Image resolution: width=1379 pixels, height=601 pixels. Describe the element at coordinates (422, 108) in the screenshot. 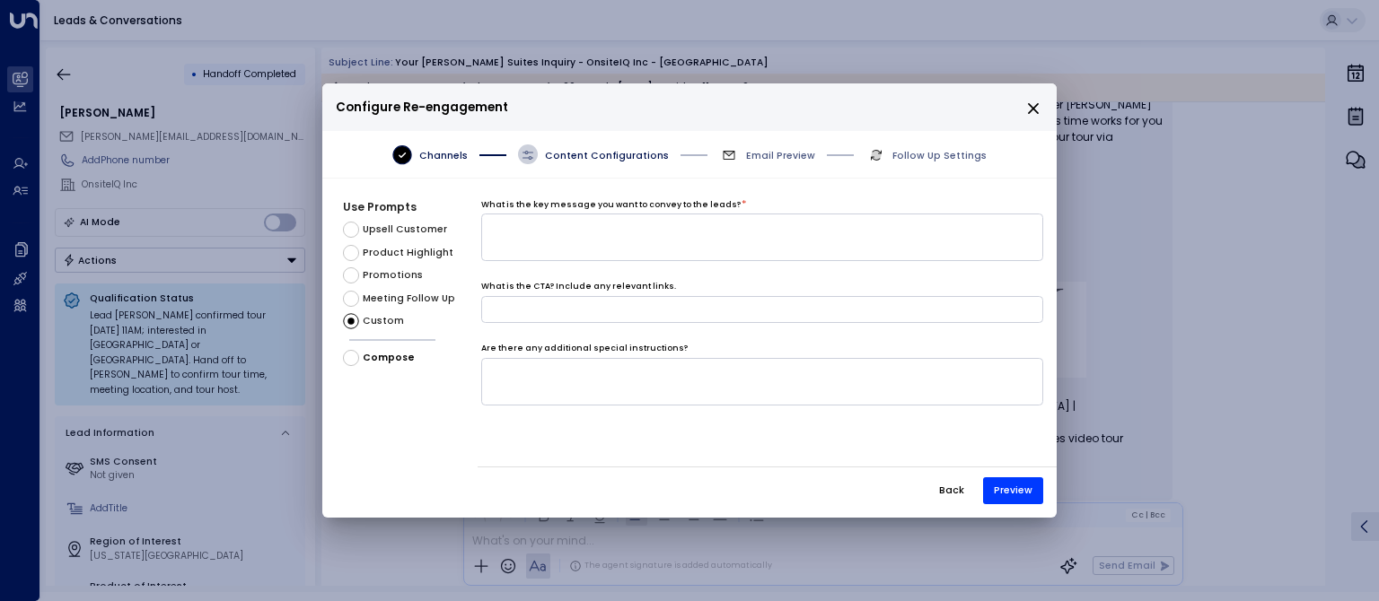

I see `span: Configure Re-engagement` at that location.